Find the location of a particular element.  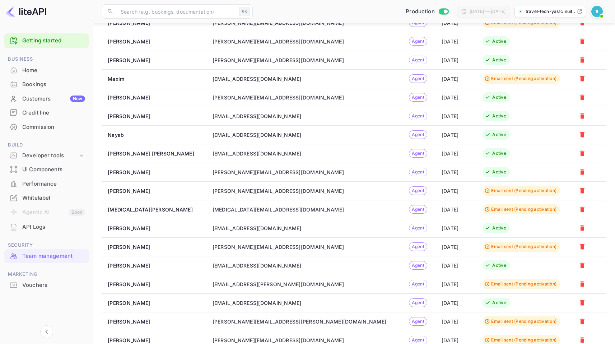

div: ⌘K is located at coordinates (244, 11).